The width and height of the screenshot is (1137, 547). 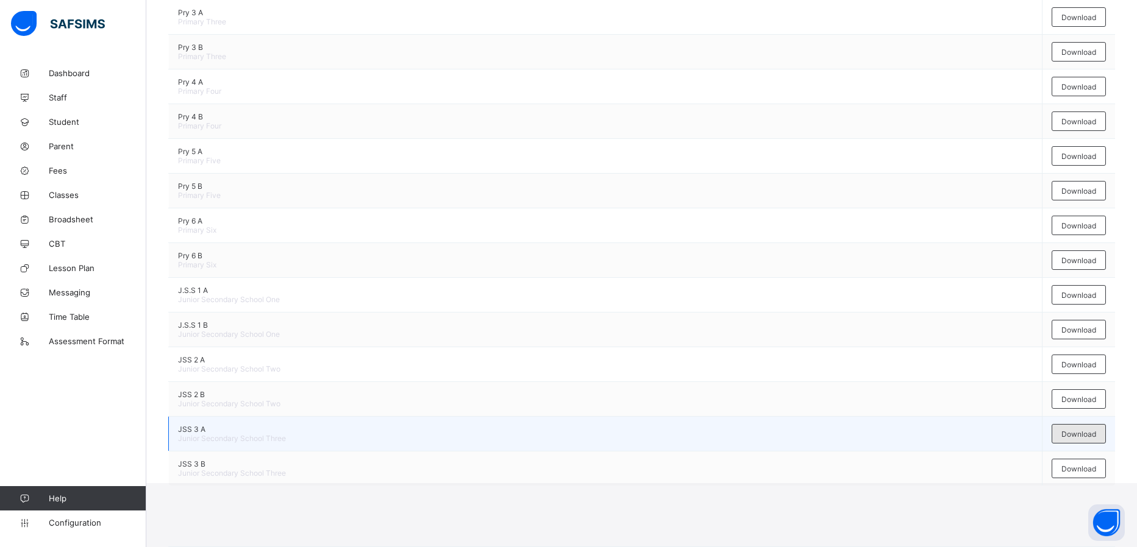 I want to click on span: Pry 4 B, so click(x=605, y=116).